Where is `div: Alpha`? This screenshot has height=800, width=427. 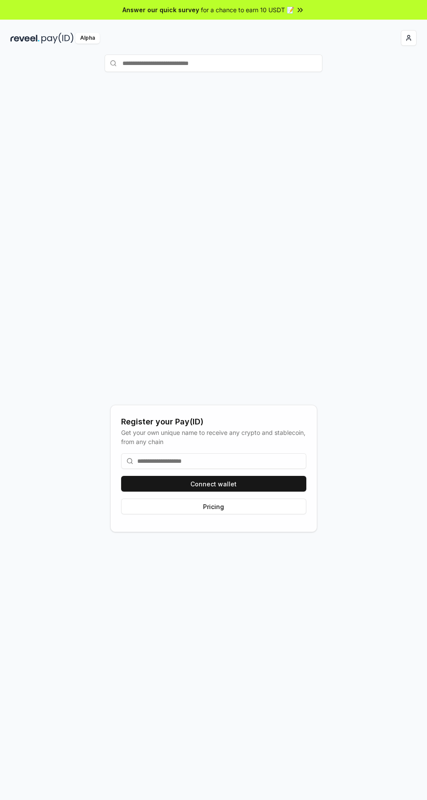 div: Alpha is located at coordinates (88, 38).